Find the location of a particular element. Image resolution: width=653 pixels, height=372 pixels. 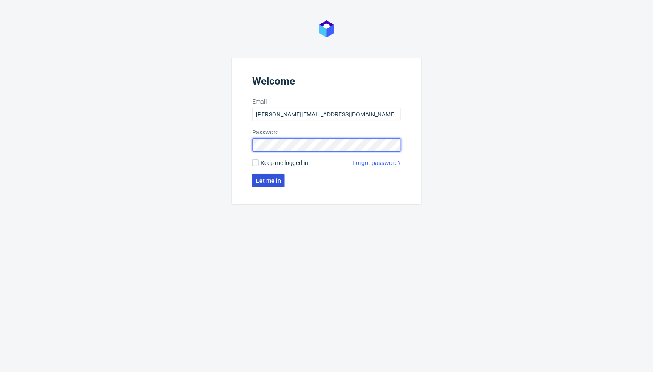

span: Keep me logged in is located at coordinates (284, 163).